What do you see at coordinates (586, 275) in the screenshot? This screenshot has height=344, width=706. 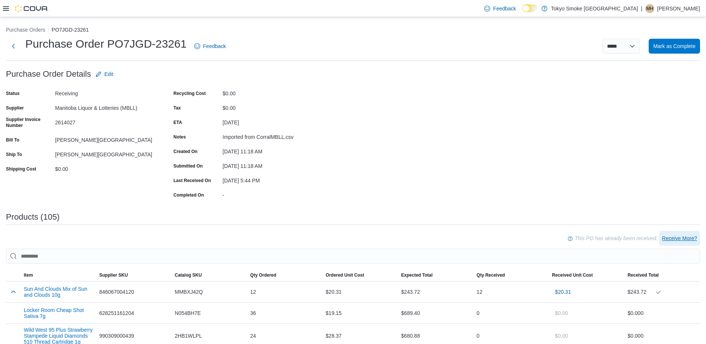 I see `button: Received Unit Cost` at bounding box center [586, 275].